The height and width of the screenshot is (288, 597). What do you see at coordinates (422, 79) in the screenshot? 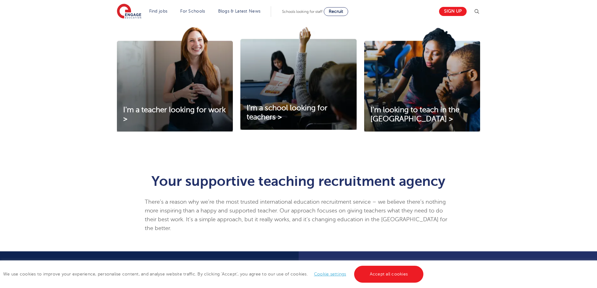
I see `img: I'm looking to teach in the UK` at bounding box center [422, 79].